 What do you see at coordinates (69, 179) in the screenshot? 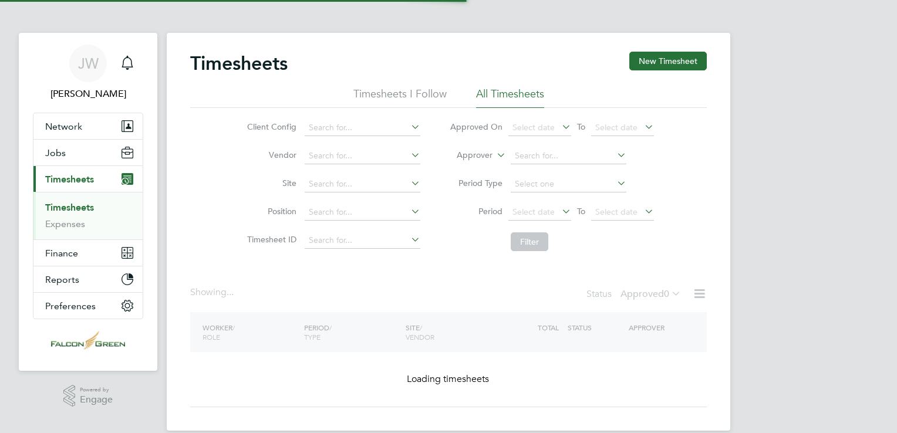
I see `span: Timesheets` at bounding box center [69, 179].